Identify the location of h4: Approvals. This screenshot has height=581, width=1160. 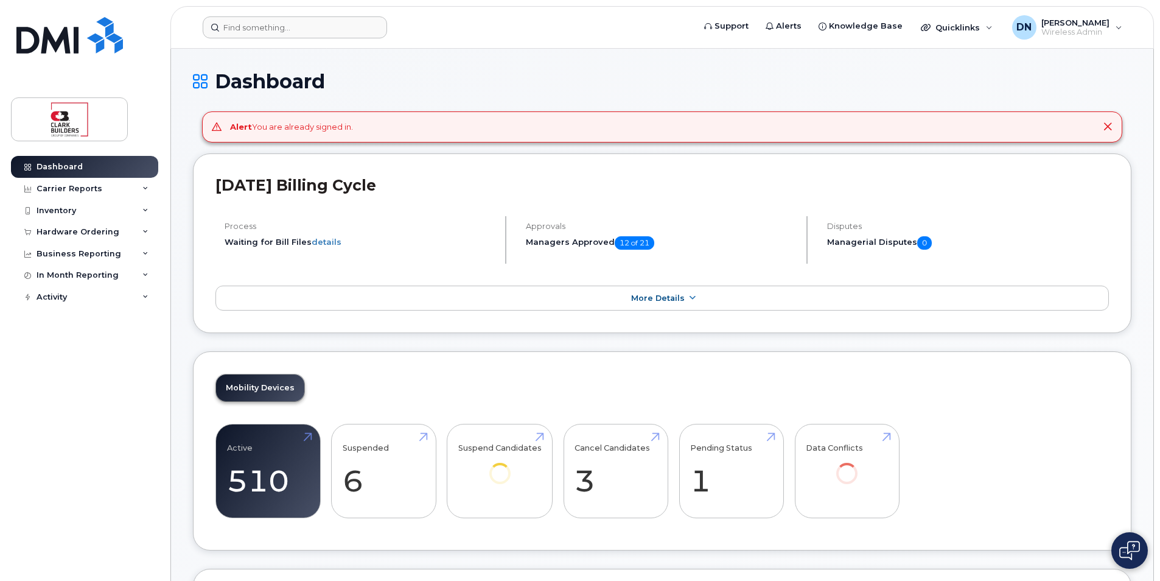
(661, 226).